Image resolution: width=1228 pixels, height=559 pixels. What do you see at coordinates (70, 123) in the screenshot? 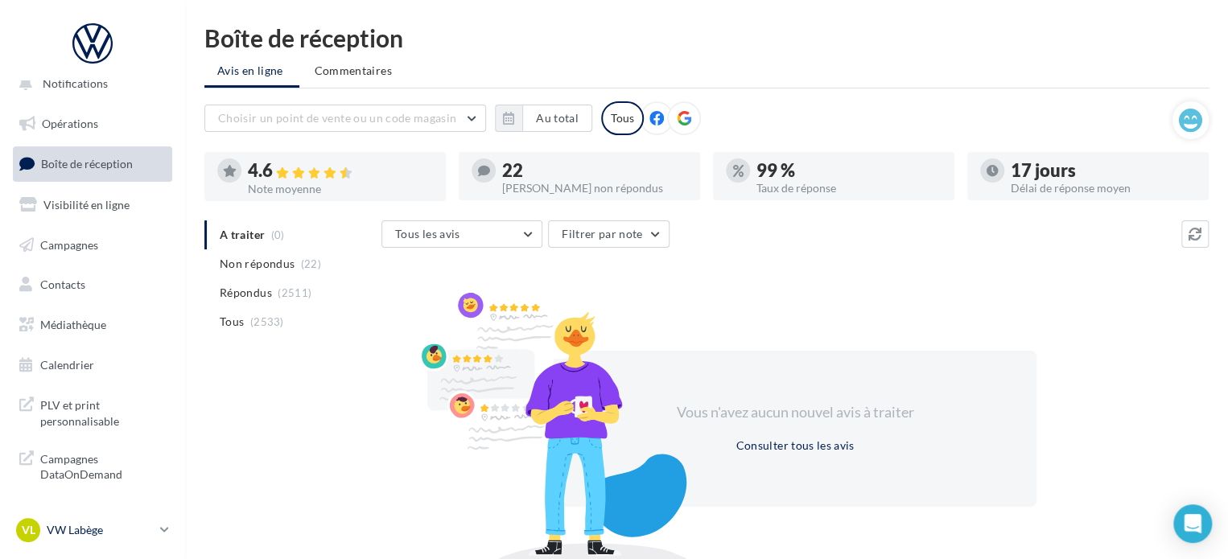
I see `span: Opérations` at bounding box center [70, 123].